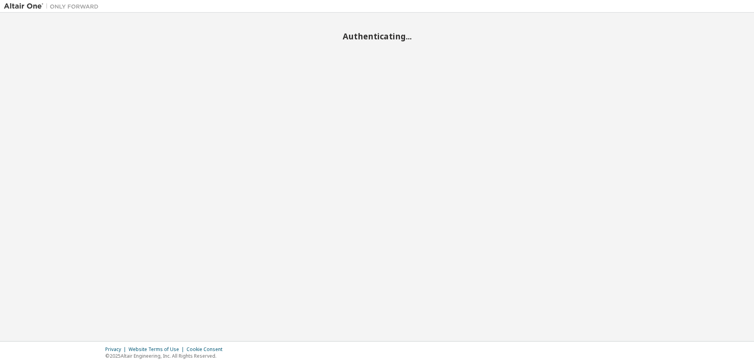  I want to click on img: Altair One, so click(53, 6).